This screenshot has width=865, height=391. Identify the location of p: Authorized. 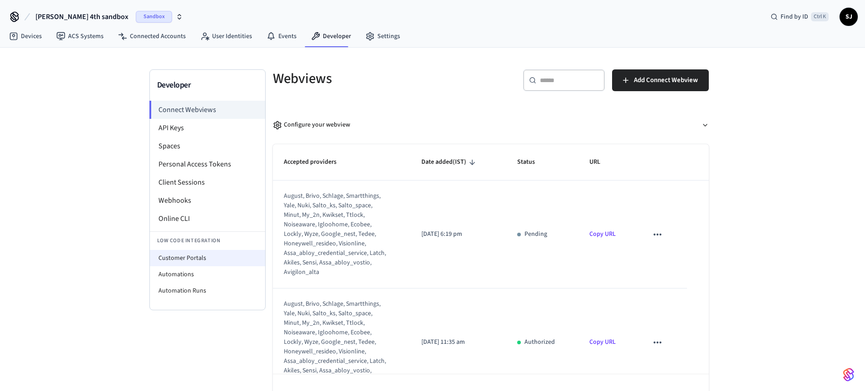
(539, 342).